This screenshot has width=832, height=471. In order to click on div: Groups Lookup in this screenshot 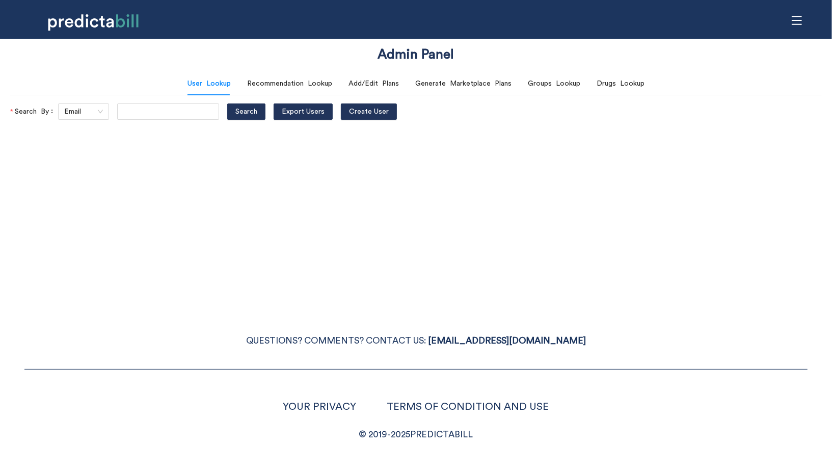, I will do `click(554, 84)`.